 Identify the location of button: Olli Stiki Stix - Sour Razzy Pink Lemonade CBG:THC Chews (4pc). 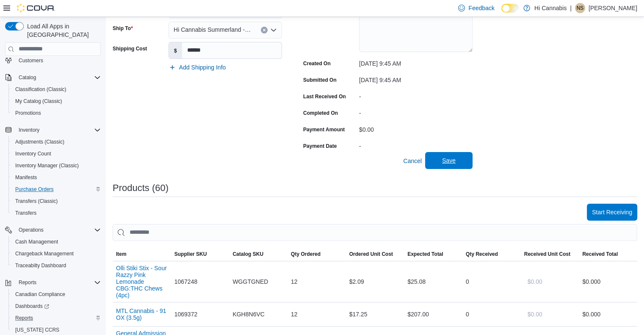
(142, 282).